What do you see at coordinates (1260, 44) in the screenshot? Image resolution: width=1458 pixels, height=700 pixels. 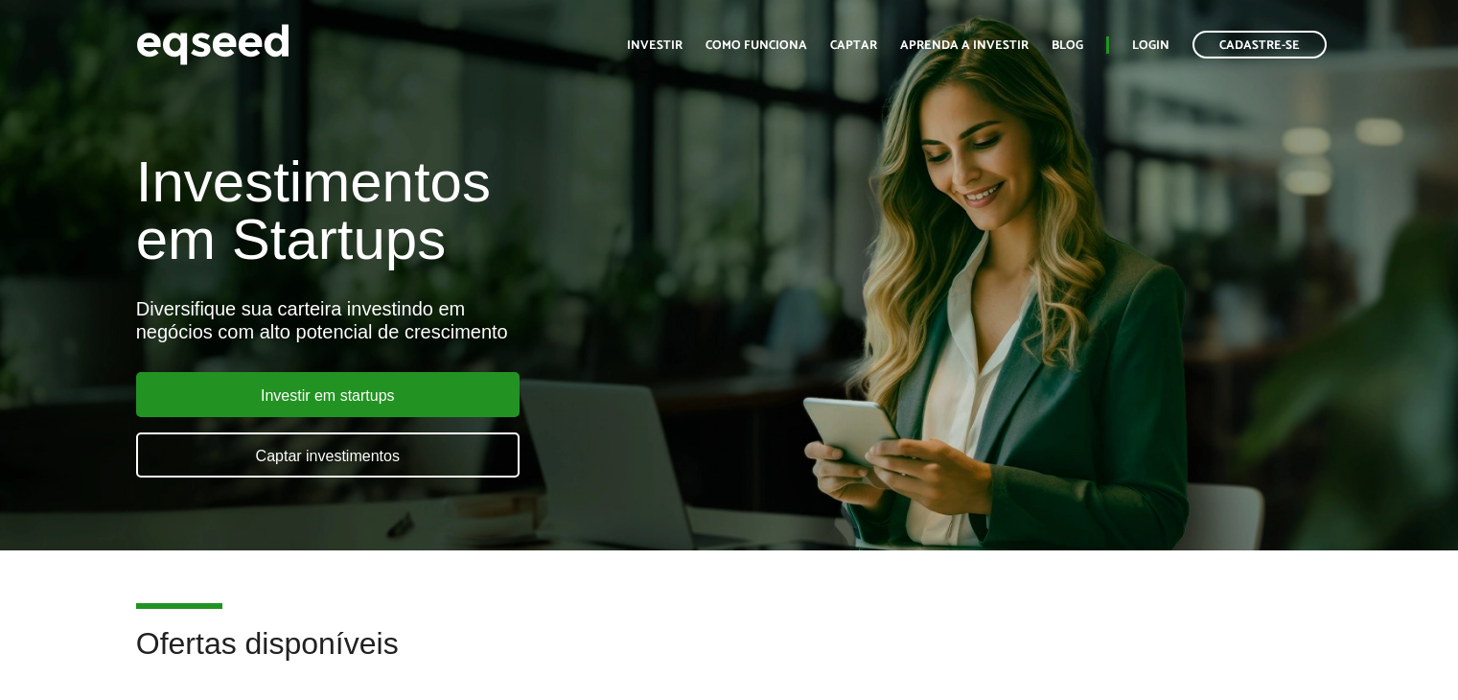 I see `a: Cadastre-se` at bounding box center [1260, 44].